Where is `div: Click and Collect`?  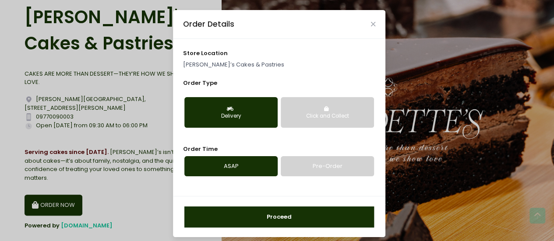 div: Click and Collect is located at coordinates (327, 117).